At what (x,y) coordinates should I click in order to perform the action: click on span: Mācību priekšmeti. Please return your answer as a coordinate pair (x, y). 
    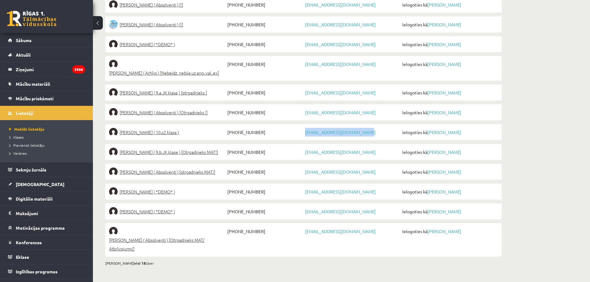
    Looking at the image, I should click on (35, 99).